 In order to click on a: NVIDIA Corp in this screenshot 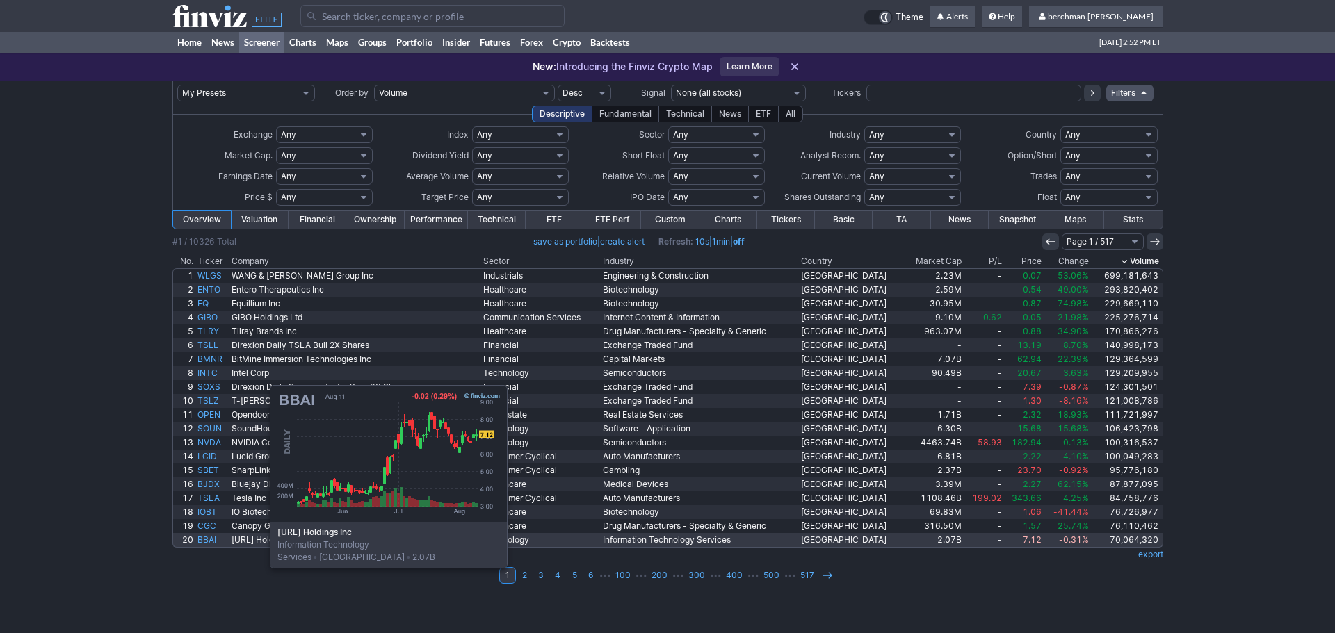, I will do `click(355, 443)`.